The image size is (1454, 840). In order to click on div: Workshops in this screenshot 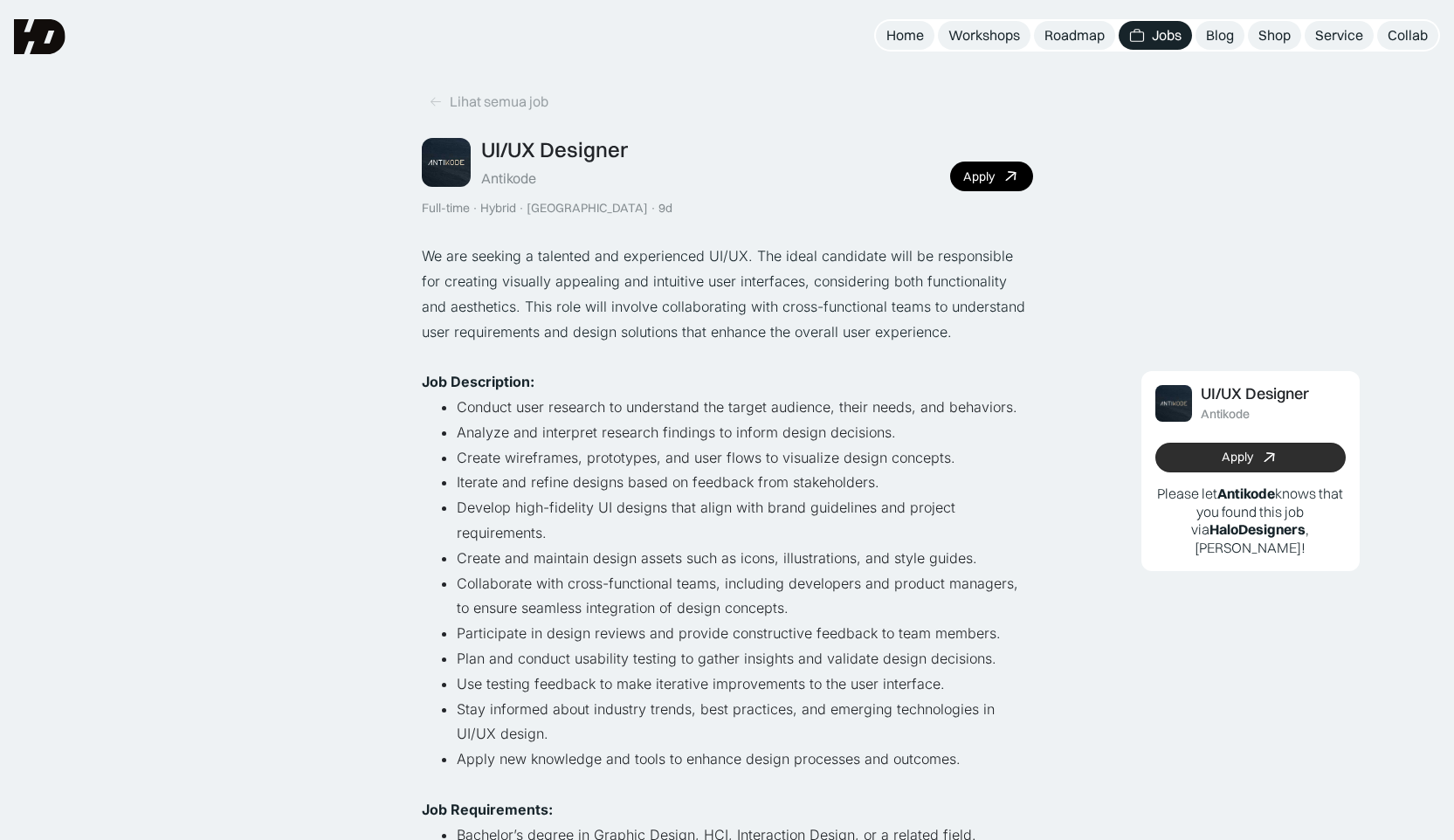, I will do `click(984, 35)`.